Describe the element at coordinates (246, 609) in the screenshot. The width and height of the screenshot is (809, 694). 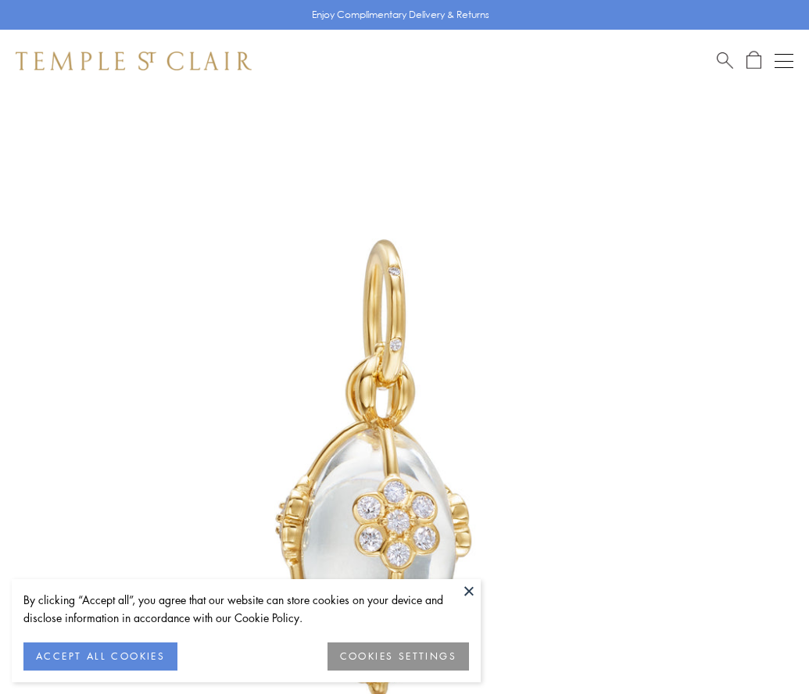
I see `div: By clicking “Accept all”, you agree that our website can store cookies on your device and disclos...` at that location.